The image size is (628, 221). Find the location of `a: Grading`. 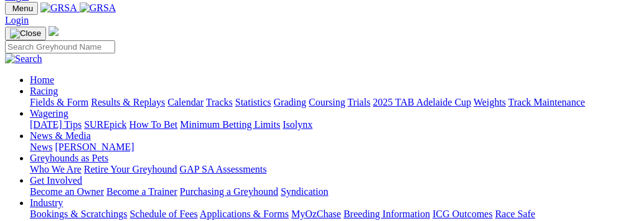

a: Grading is located at coordinates (290, 102).